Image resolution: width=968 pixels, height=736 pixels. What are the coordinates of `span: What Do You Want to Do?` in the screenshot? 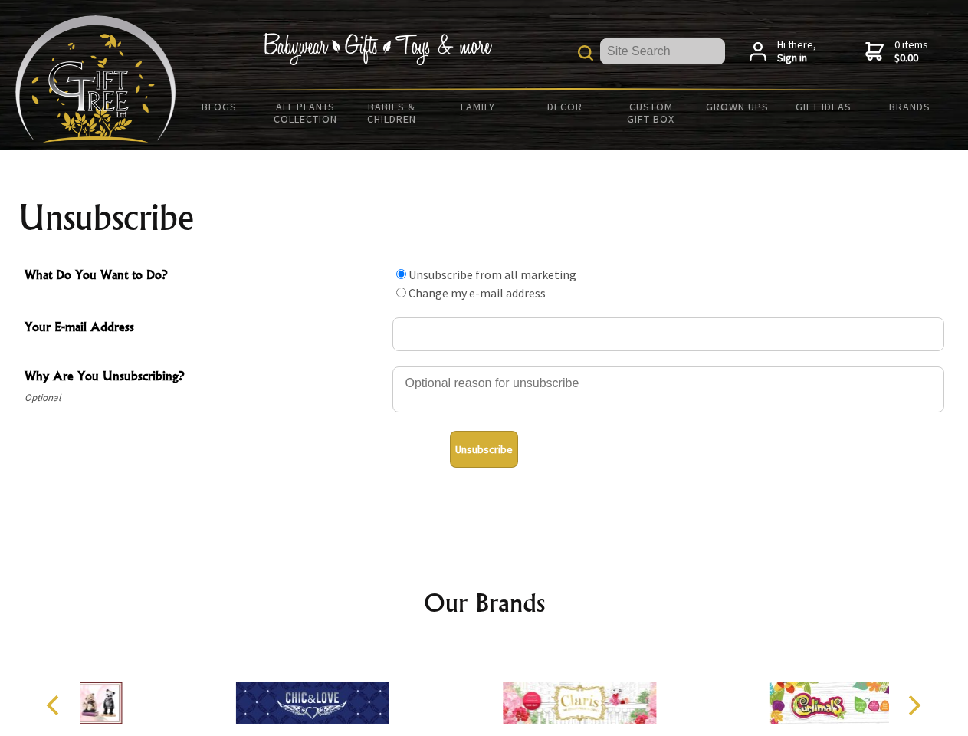 It's located at (205, 276).